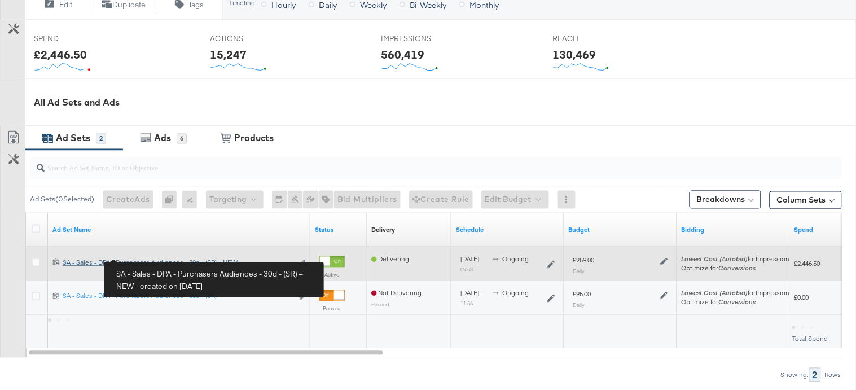 The width and height of the screenshot is (856, 390). Describe the element at coordinates (178, 264) in the screenshot. I see `a: SA - Sales - DPA - Purchasers Audiences - 30d - (SR) – NEW` at that location.